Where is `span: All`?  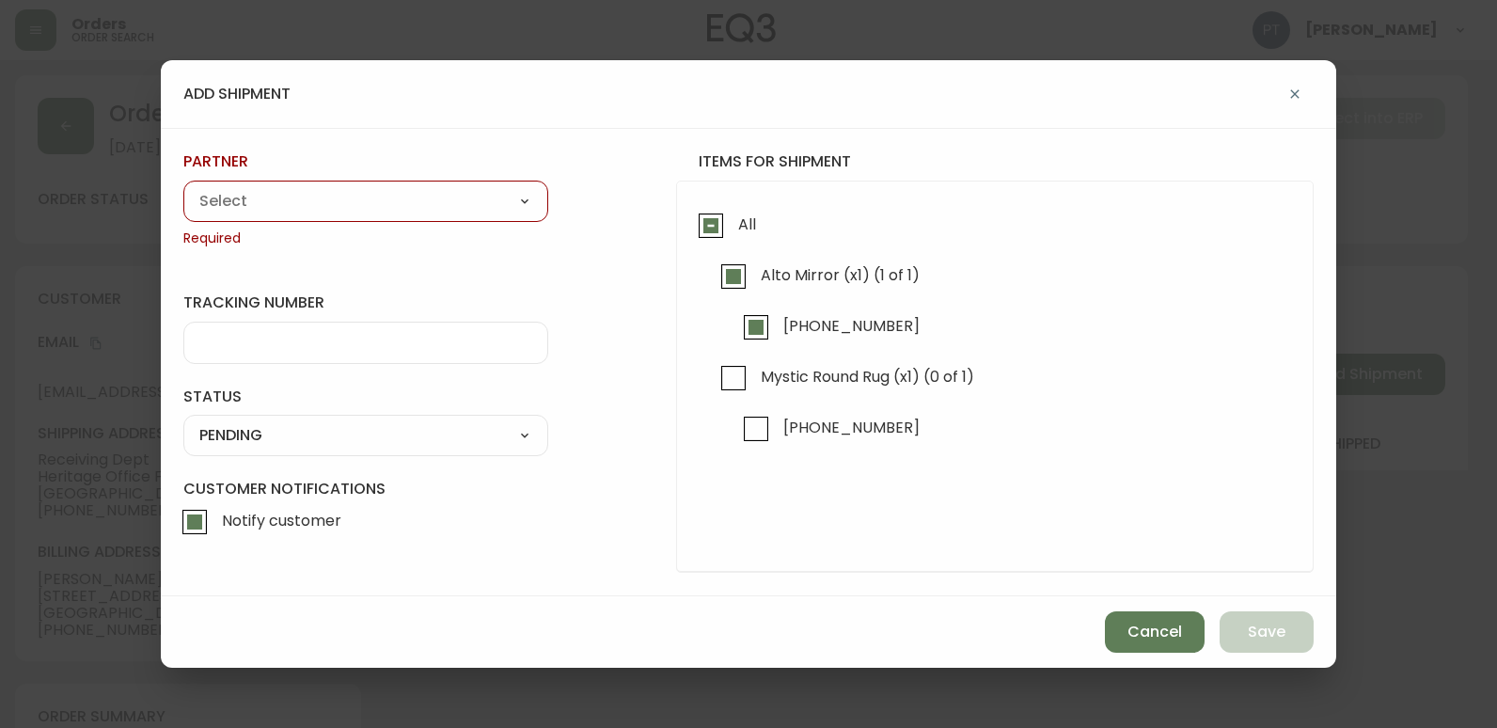 span: All is located at coordinates (746, 224).